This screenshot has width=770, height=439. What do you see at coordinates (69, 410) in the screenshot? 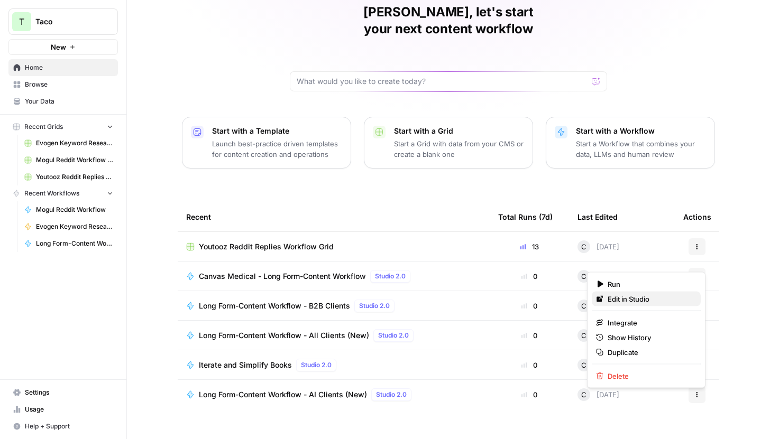
I see `span: Usage` at bounding box center [69, 410].